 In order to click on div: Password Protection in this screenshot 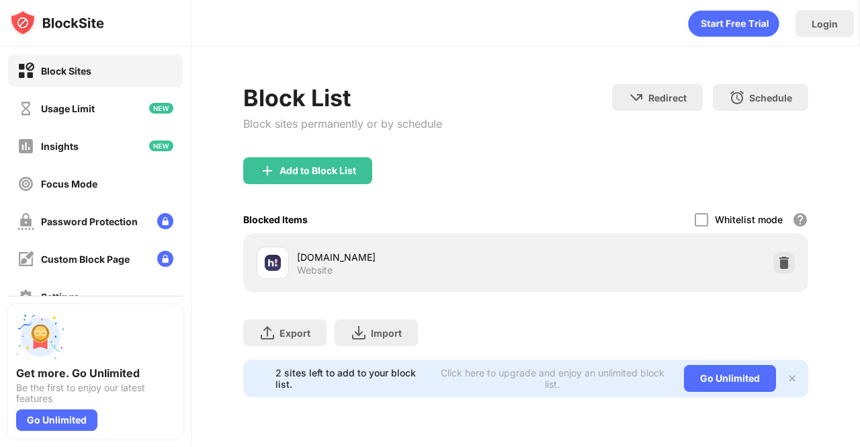, I will do `click(89, 221)`.